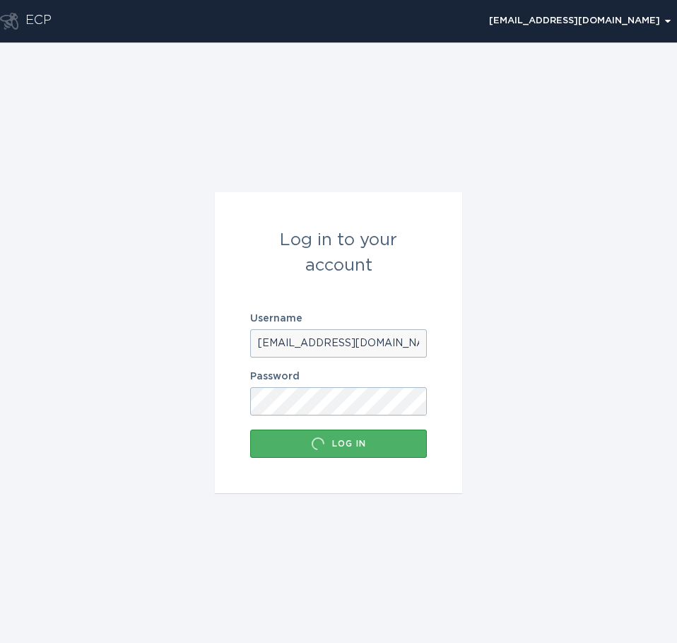  I want to click on button: Log in, so click(339, 444).